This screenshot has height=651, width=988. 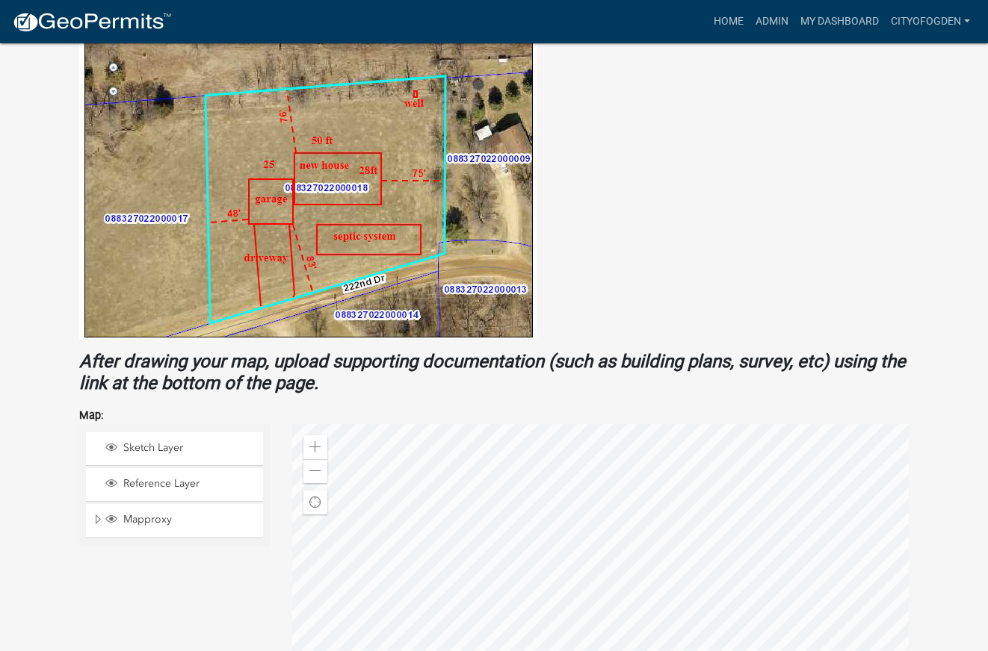 I want to click on a: CityofOgden, so click(x=930, y=22).